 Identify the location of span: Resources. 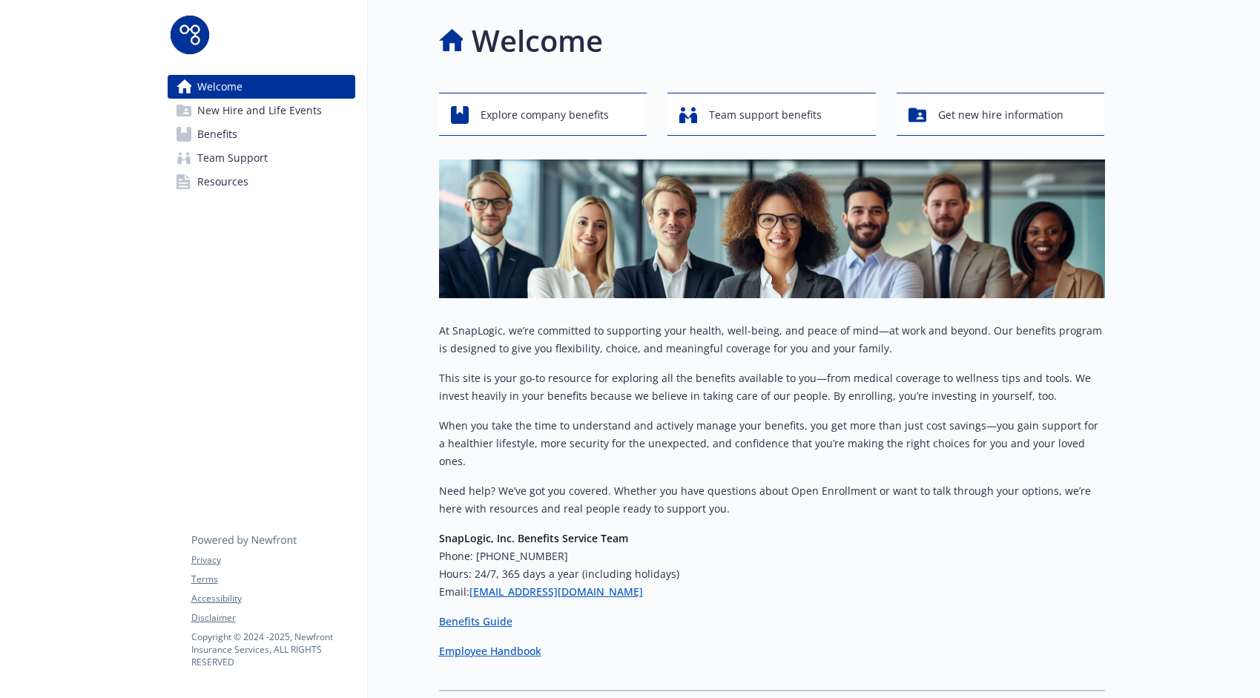
(222, 182).